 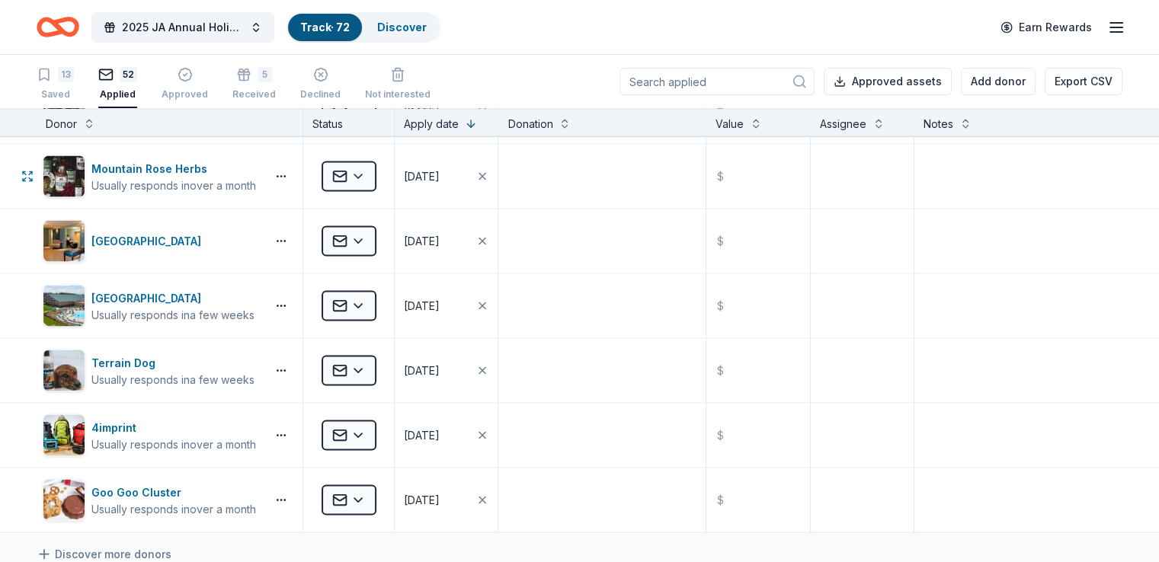 What do you see at coordinates (173, 363) in the screenshot?
I see `div: Terrain Dog` at bounding box center [173, 363].